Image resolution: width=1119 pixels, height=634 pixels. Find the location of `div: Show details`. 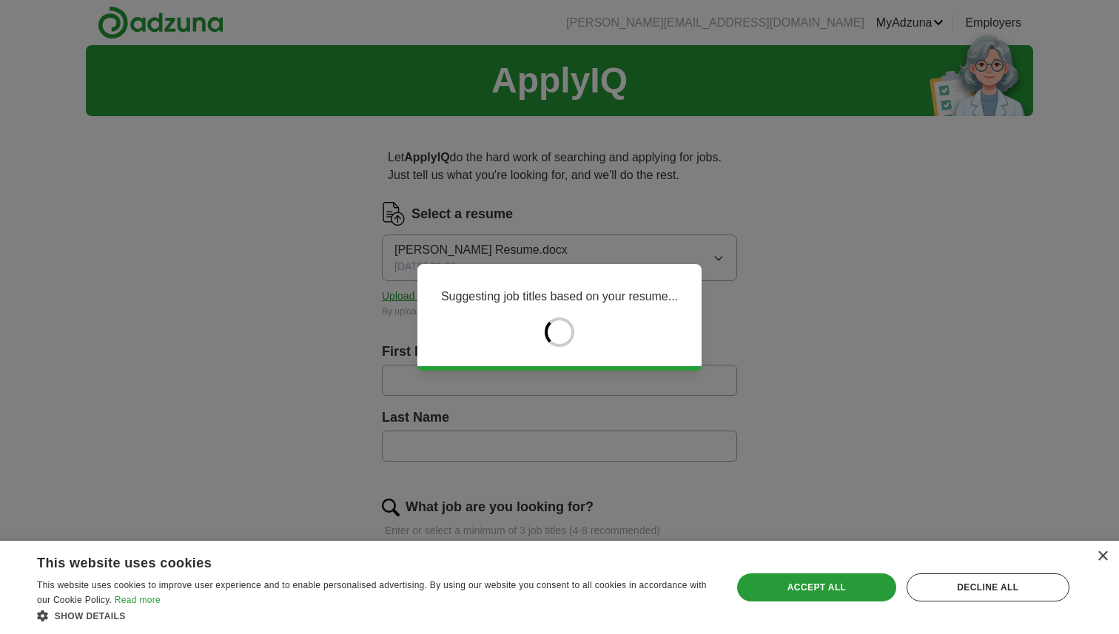

div: Show details is located at coordinates (374, 616).